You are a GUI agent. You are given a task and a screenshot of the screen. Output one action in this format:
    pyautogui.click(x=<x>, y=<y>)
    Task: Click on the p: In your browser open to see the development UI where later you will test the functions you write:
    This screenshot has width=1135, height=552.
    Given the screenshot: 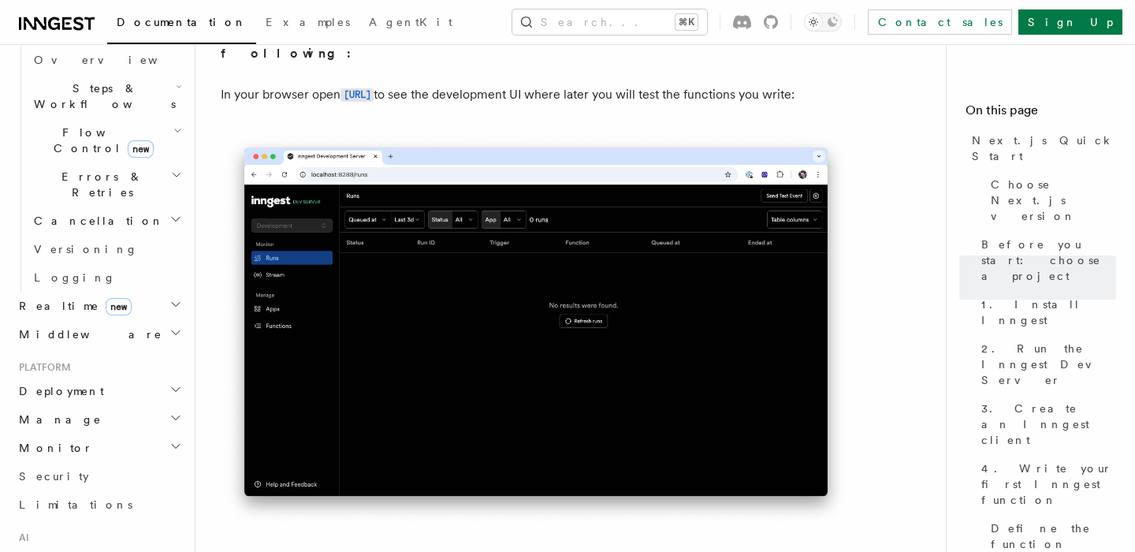 What is the action you would take?
    pyautogui.click(x=536, y=95)
    